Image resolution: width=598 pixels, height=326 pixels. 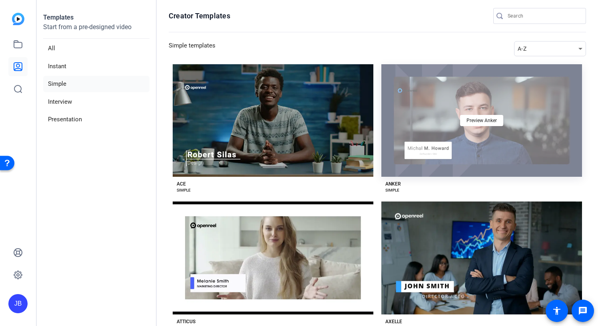 I want to click on div: ATTICUS, so click(x=186, y=322).